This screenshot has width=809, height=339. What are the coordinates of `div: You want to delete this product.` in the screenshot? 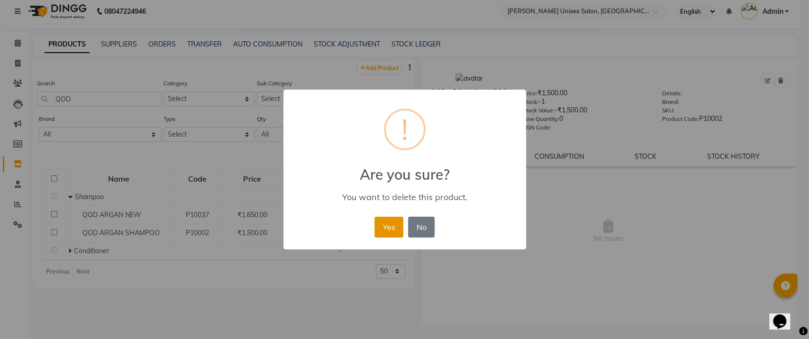 It's located at (404, 197).